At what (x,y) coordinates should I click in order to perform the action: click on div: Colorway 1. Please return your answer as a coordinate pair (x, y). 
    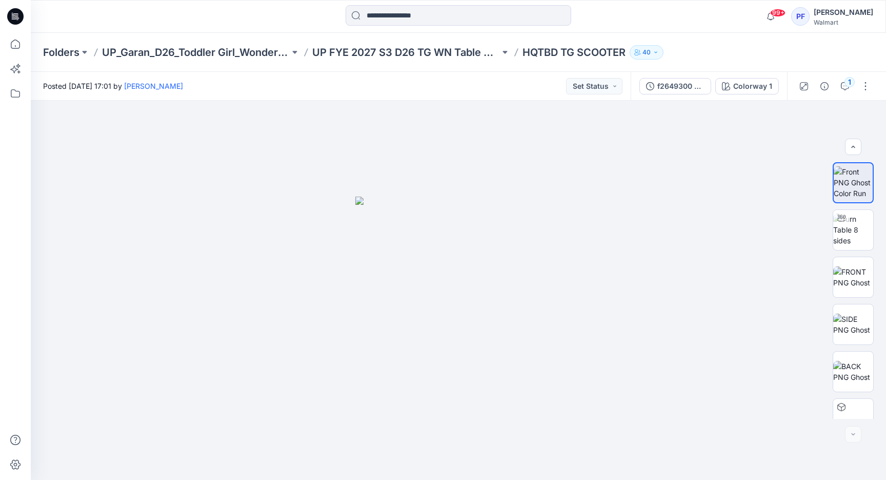
    Looking at the image, I should click on (753, 86).